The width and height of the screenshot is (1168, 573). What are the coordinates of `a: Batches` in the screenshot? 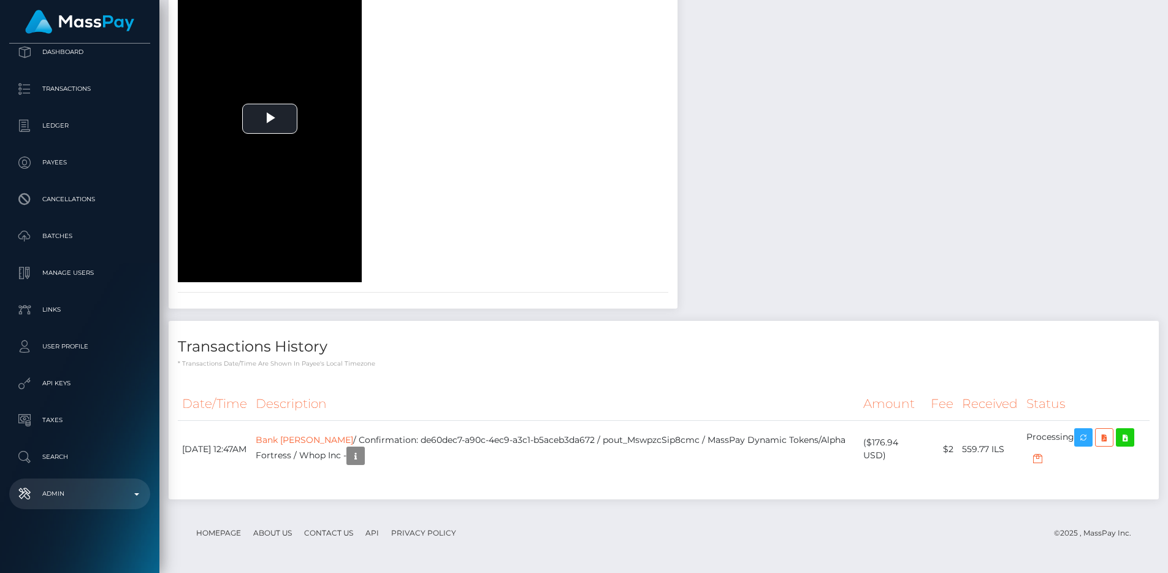 It's located at (80, 236).